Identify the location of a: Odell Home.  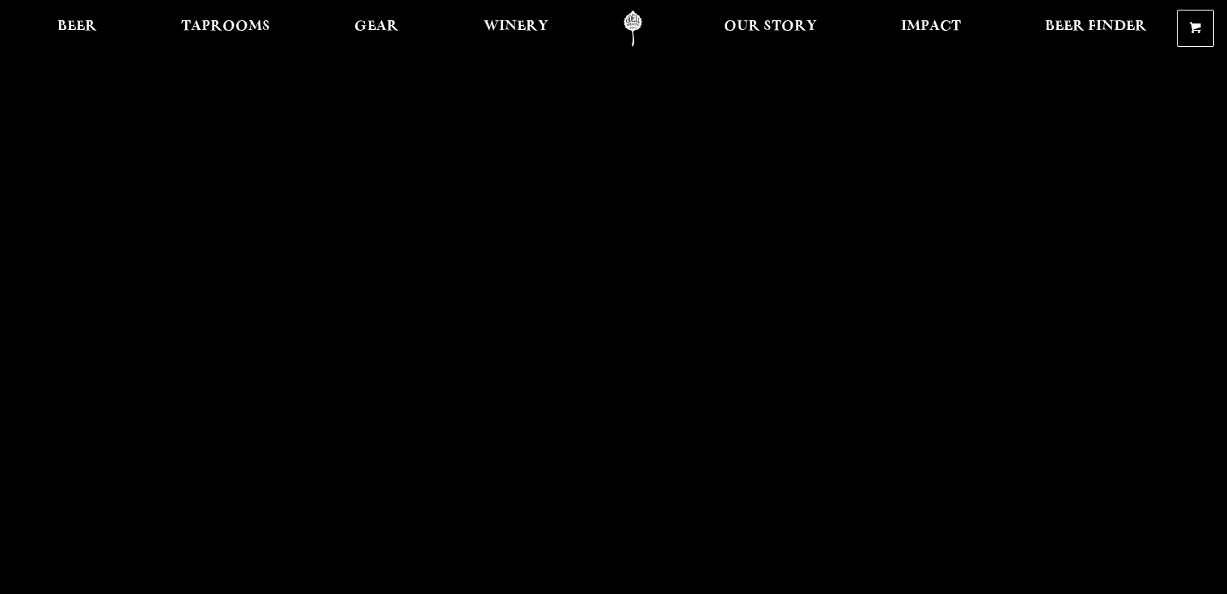
(633, 28).